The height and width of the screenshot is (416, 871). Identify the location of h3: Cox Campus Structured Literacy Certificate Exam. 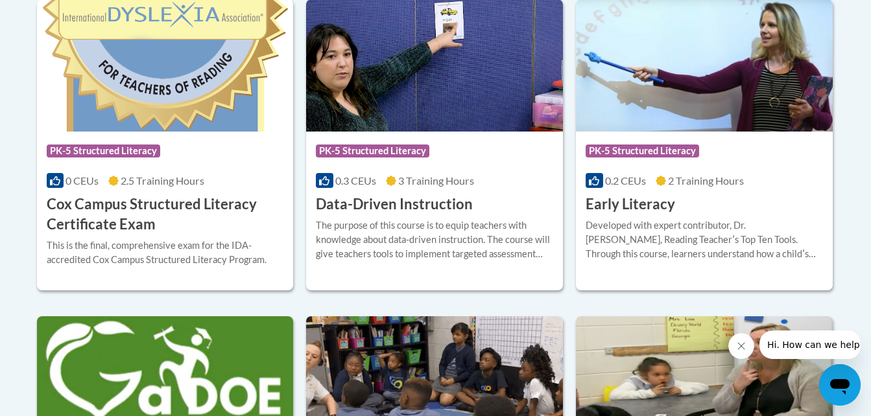
(165, 215).